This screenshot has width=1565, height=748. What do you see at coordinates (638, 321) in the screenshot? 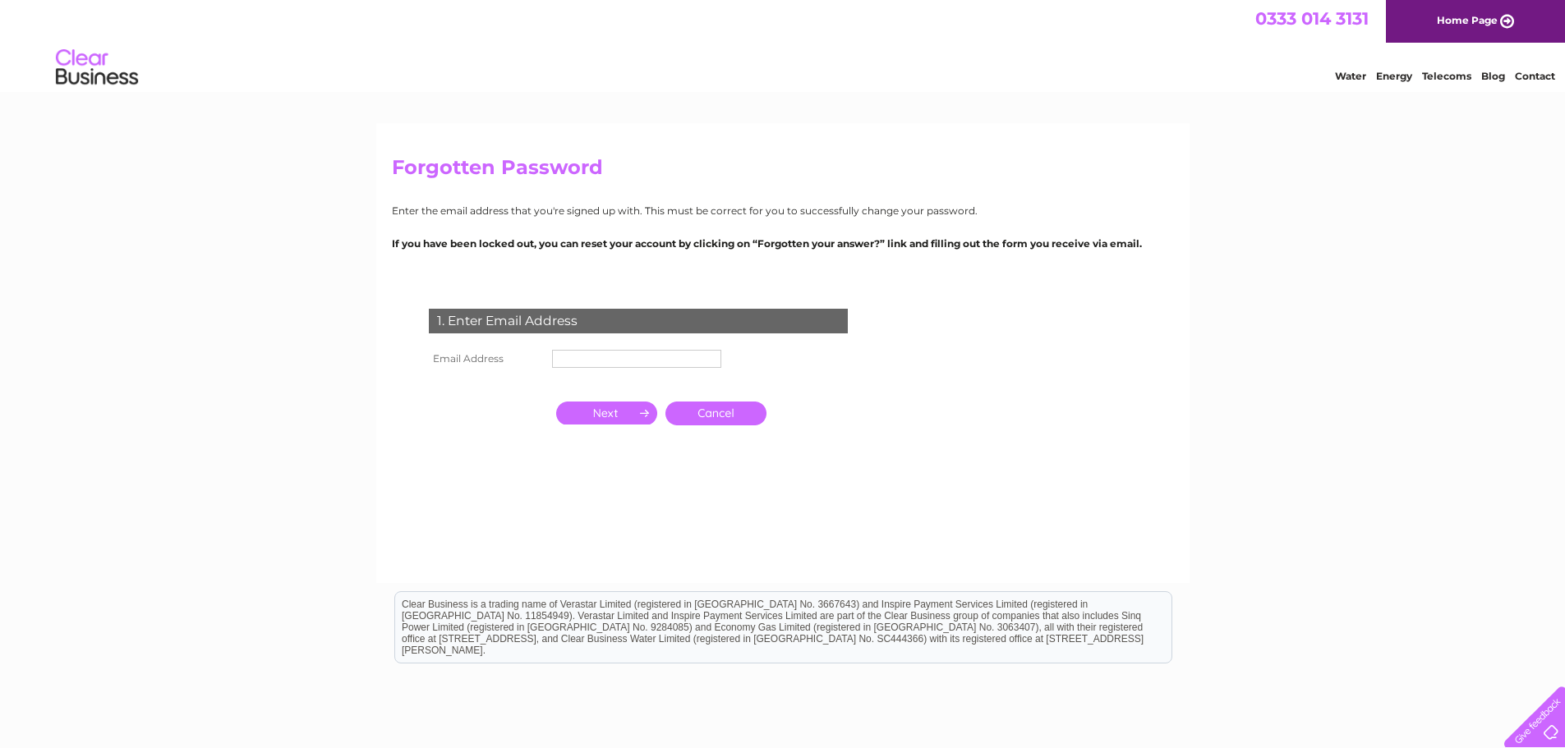
I see `div: 1. Enter Email Address` at bounding box center [638, 321].